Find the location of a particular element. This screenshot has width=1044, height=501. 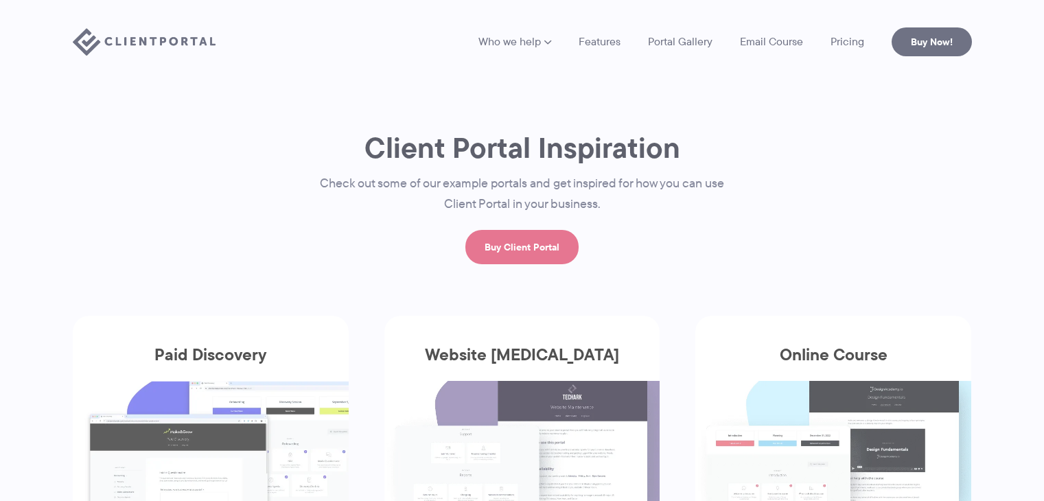

h3: Online Course is located at coordinates (833, 363).